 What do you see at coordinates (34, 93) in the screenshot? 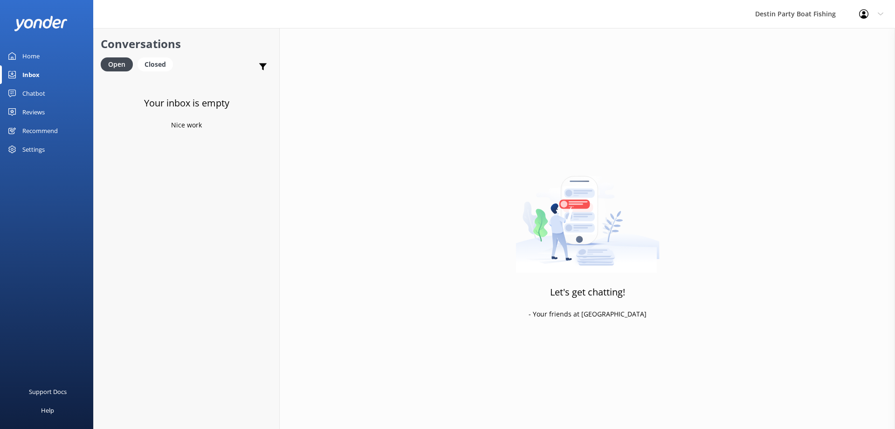
I see `div: Chatbot` at bounding box center [34, 93].